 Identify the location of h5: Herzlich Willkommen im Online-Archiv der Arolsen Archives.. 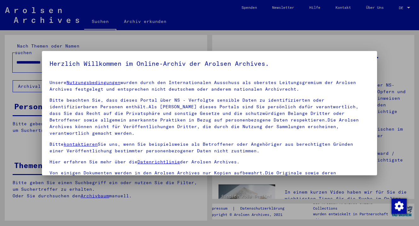
(209, 64).